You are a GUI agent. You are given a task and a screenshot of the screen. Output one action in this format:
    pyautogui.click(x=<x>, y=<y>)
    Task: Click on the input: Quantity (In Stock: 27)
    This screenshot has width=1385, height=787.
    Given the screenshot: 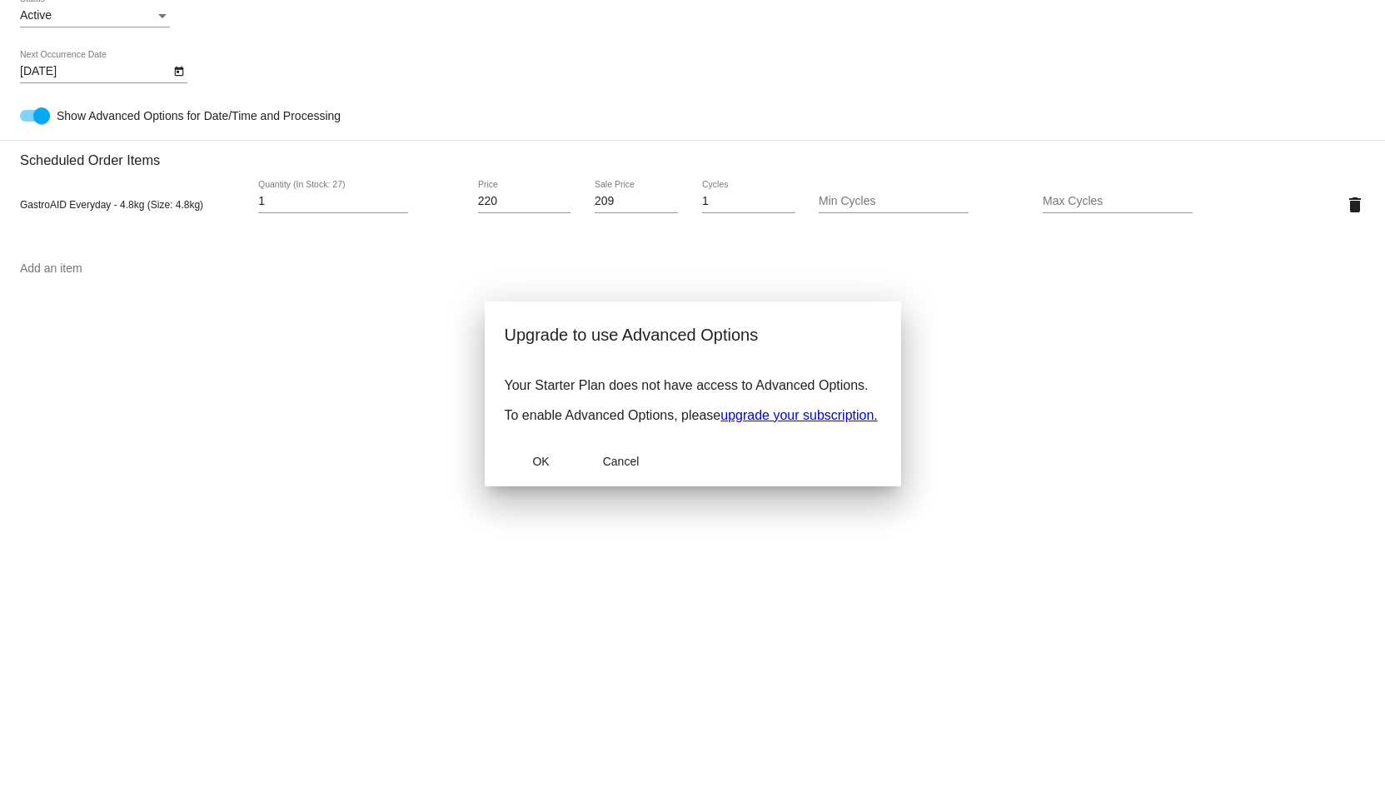 What is the action you would take?
    pyautogui.click(x=333, y=202)
    